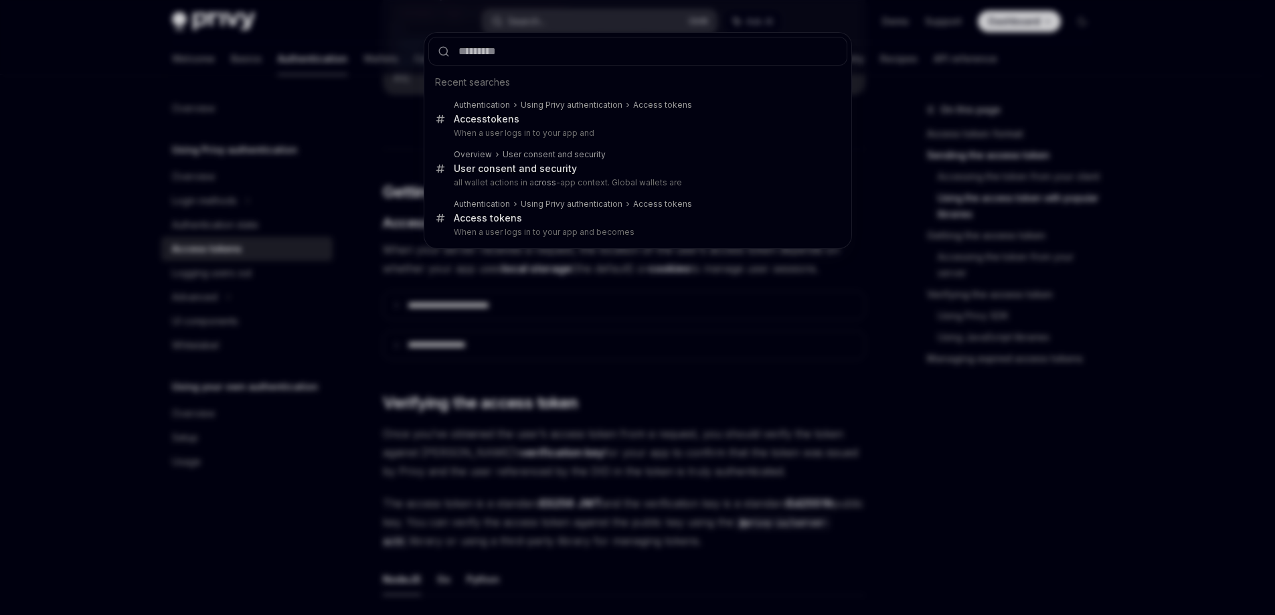  What do you see at coordinates (472, 155) in the screenshot?
I see `div: Overview` at bounding box center [472, 155].